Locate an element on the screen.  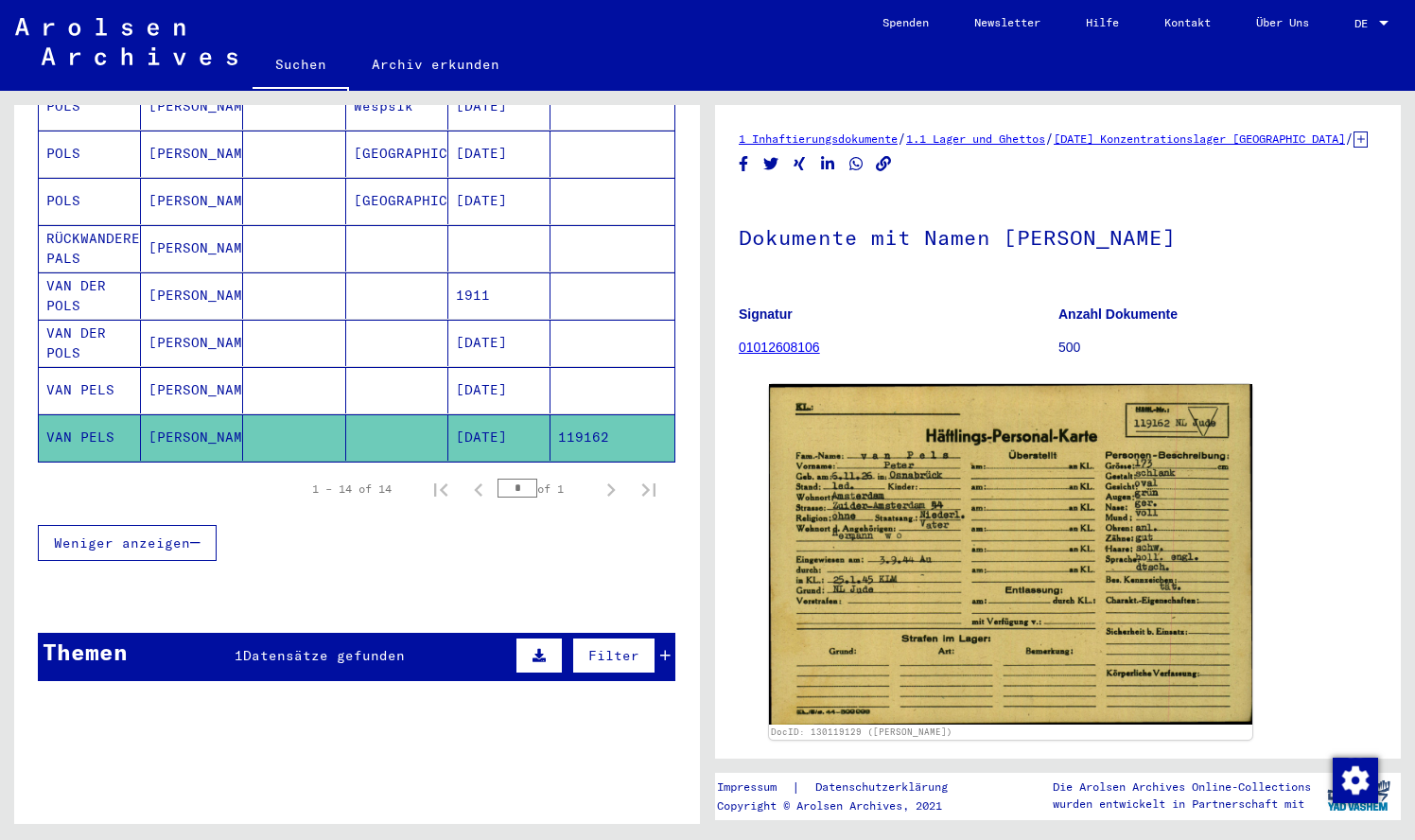
div: 1 – 14 of 14 is located at coordinates (352, 489).